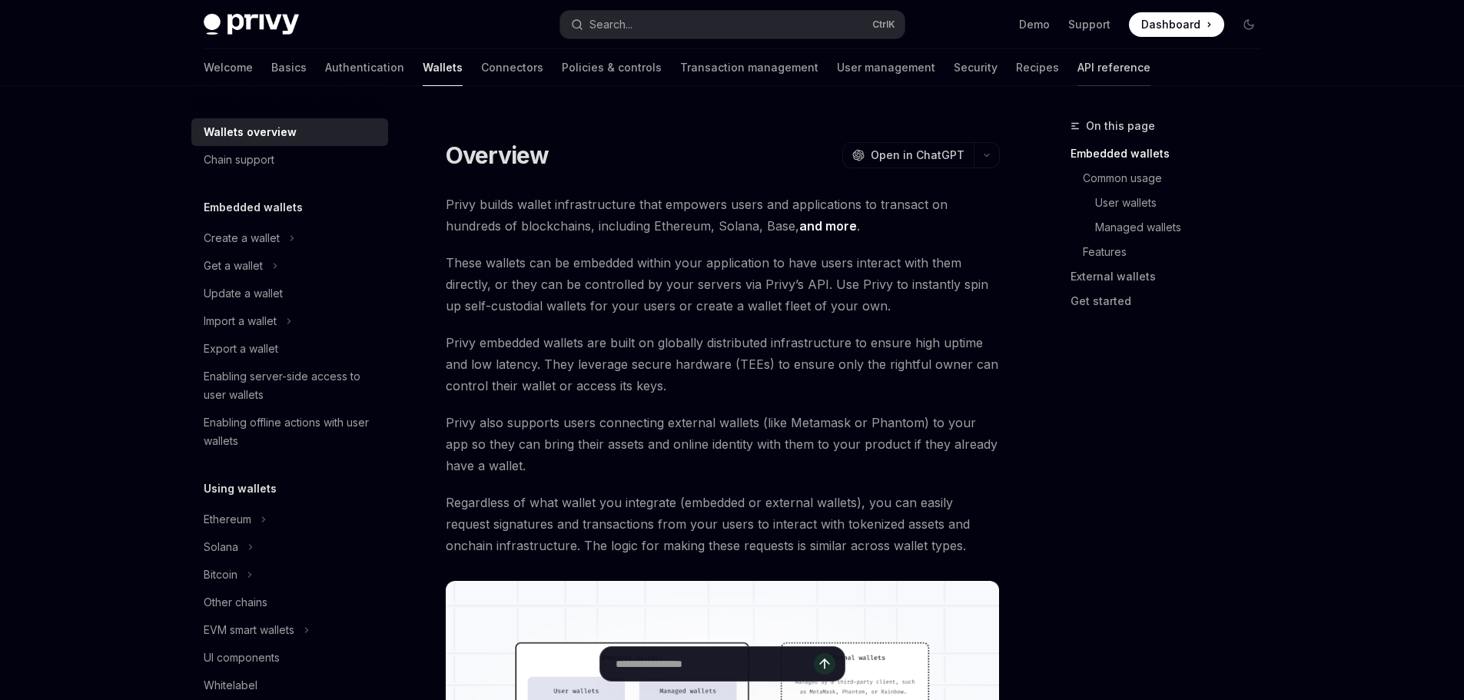  What do you see at coordinates (228, 68) in the screenshot?
I see `a: Welcome` at bounding box center [228, 68].